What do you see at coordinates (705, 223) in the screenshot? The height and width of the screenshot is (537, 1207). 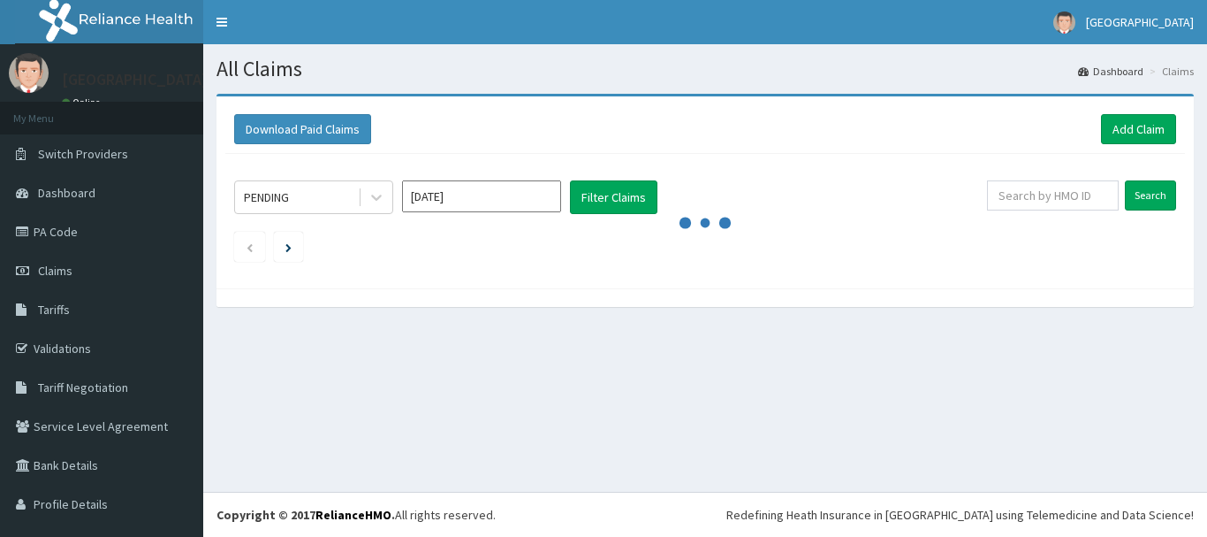 I see `svg: audio-loading` at bounding box center [705, 223].